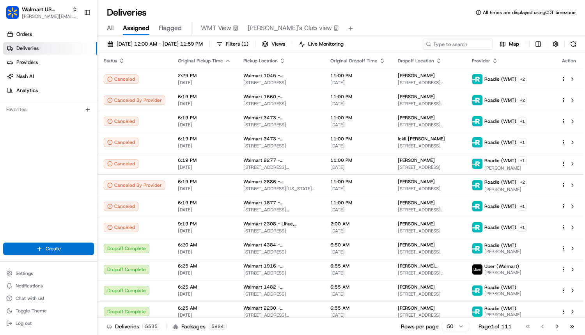  I want to click on button: Create, so click(48, 249).